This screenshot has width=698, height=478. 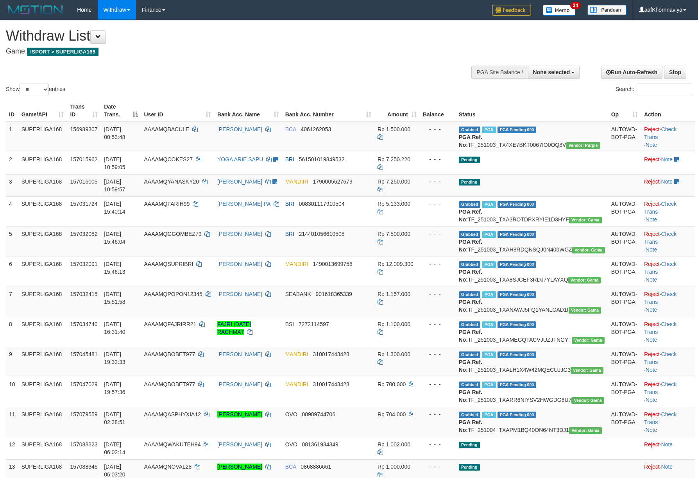 I want to click on span: AAAAMQWAKUTEH94, so click(x=172, y=445).